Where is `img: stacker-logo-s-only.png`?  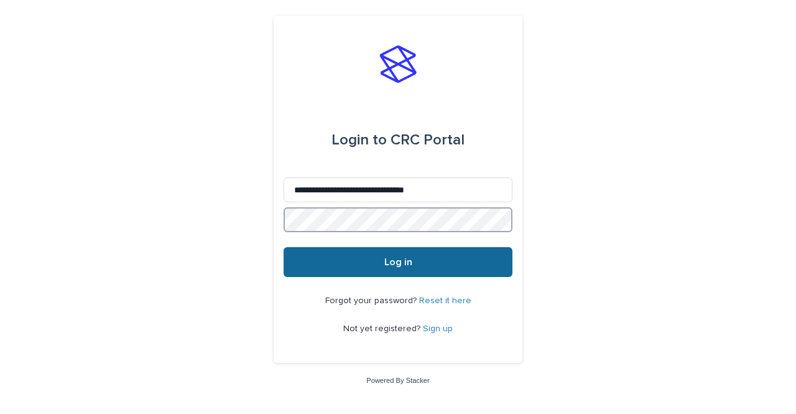 img: stacker-logo-s-only.png is located at coordinates (398, 64).